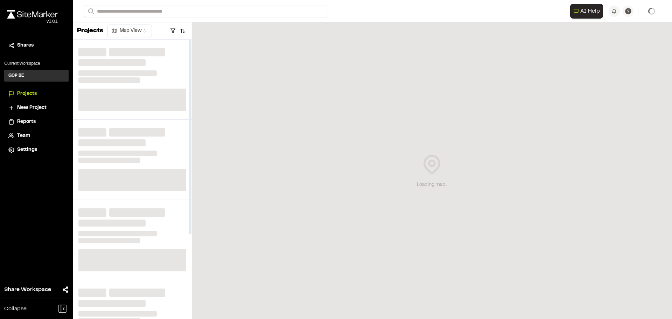 The height and width of the screenshot is (319, 672). Describe the element at coordinates (36, 94) in the screenshot. I see `a: Projects` at that location.